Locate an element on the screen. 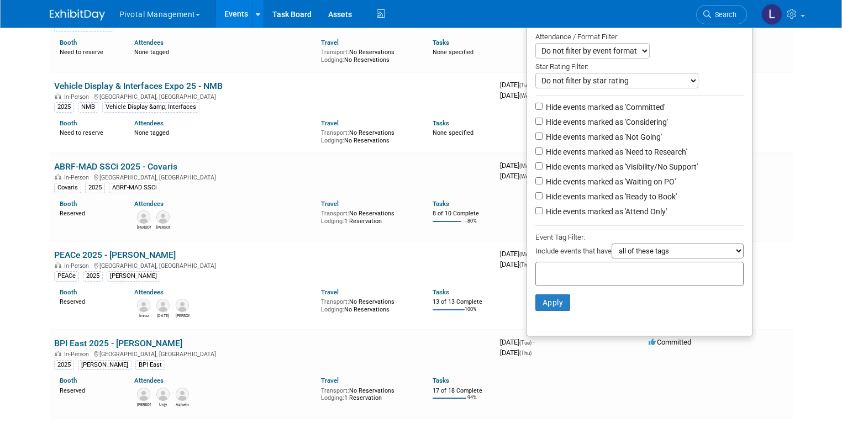  div: 13 of 13 Complete is located at coordinates (462, 302).